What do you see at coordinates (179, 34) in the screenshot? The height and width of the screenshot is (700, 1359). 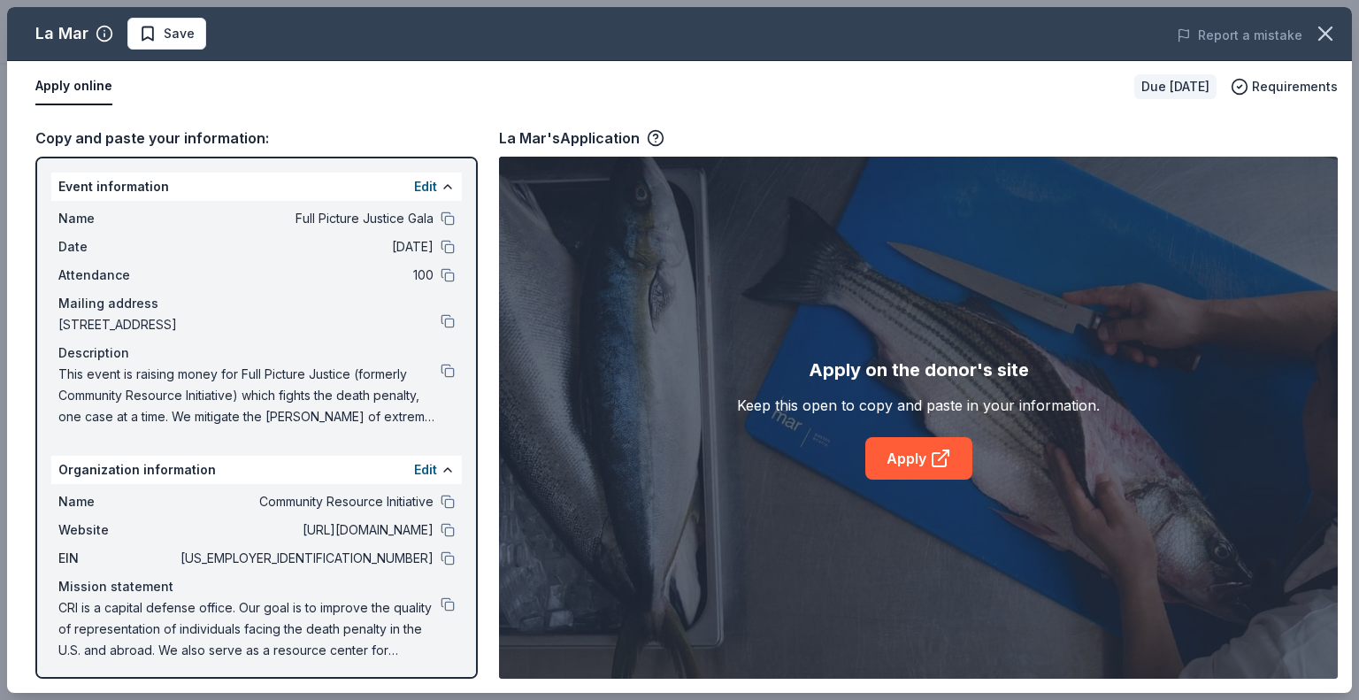 I see `span: Save` at bounding box center [179, 34].